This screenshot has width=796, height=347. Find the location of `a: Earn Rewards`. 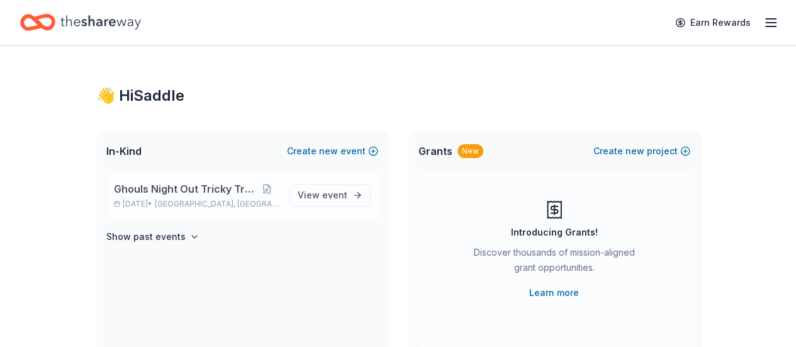

a: Earn Rewards is located at coordinates (713, 23).